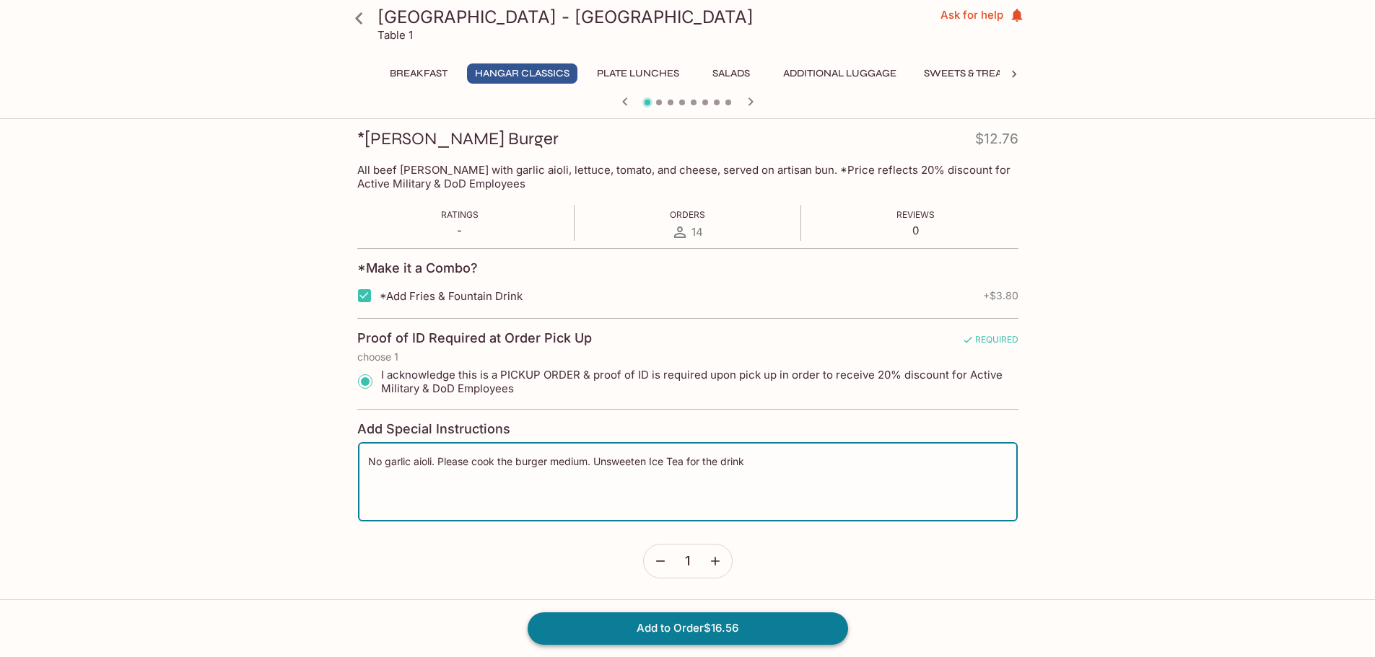  Describe the element at coordinates (1000, 296) in the screenshot. I see `span: + $3.80` at that location.